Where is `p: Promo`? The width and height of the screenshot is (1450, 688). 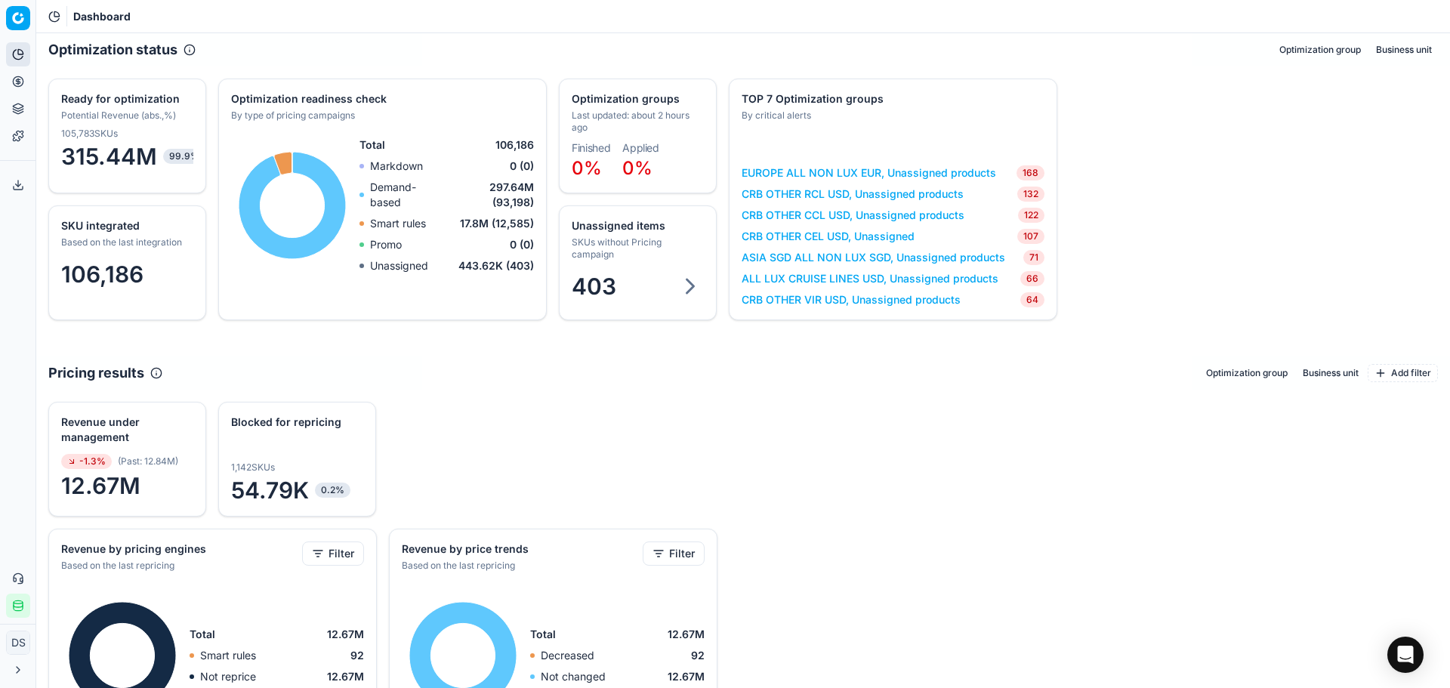
p: Promo is located at coordinates (386, 245).